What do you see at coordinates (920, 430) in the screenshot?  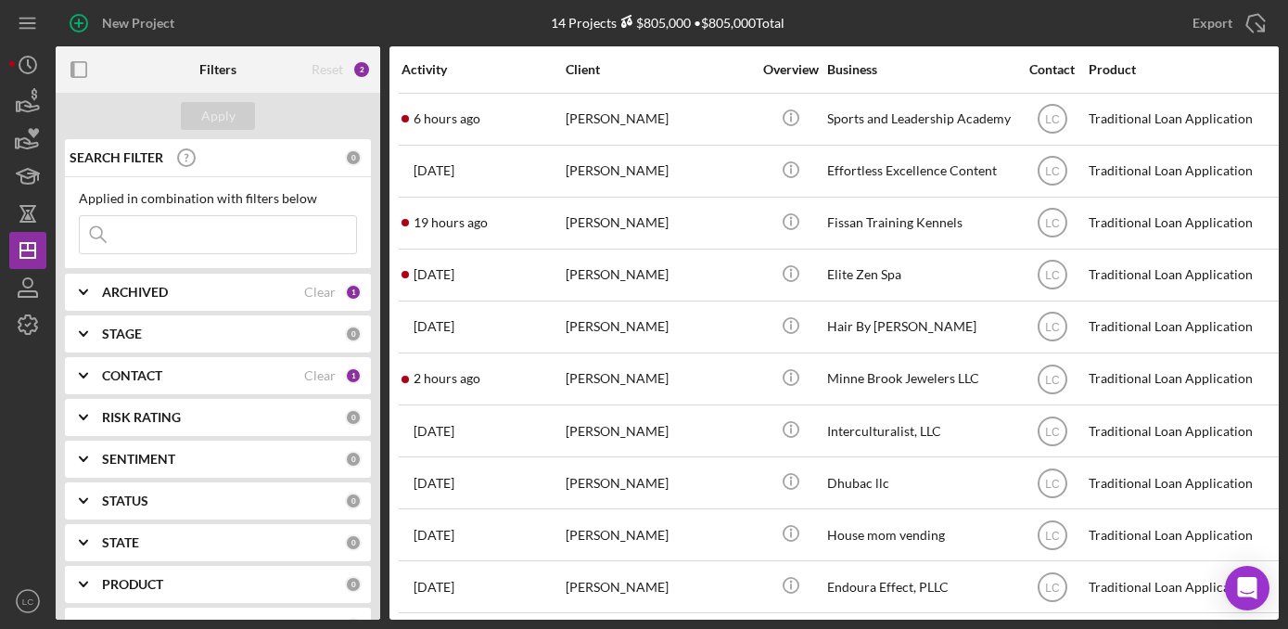 I see `div: Interculturalist, LLC` at bounding box center [920, 430].